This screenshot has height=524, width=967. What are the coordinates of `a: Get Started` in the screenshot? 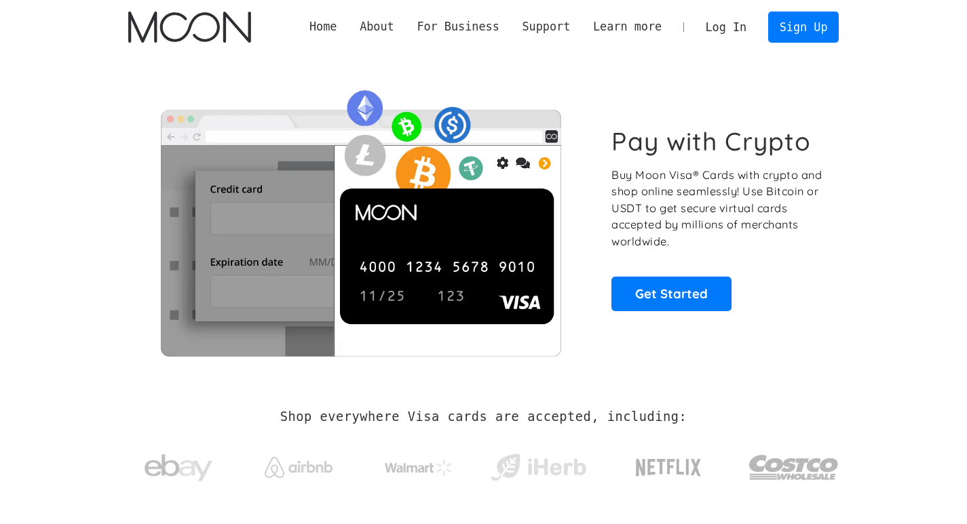 It's located at (671, 294).